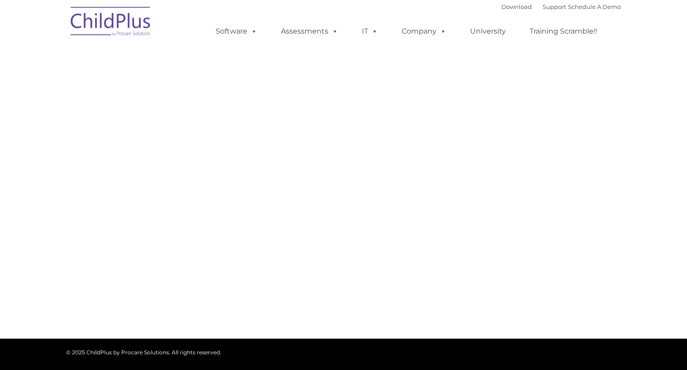 The height and width of the screenshot is (370, 687). I want to click on a: Schedule A Demo, so click(595, 7).